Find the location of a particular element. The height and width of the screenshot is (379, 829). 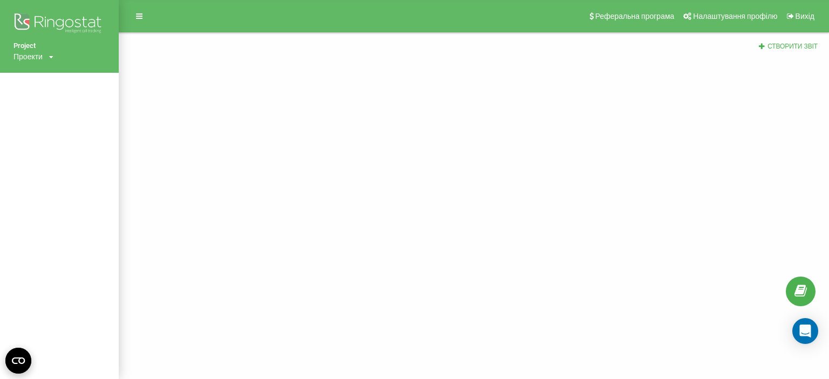

div: Проекти is located at coordinates (28, 57).